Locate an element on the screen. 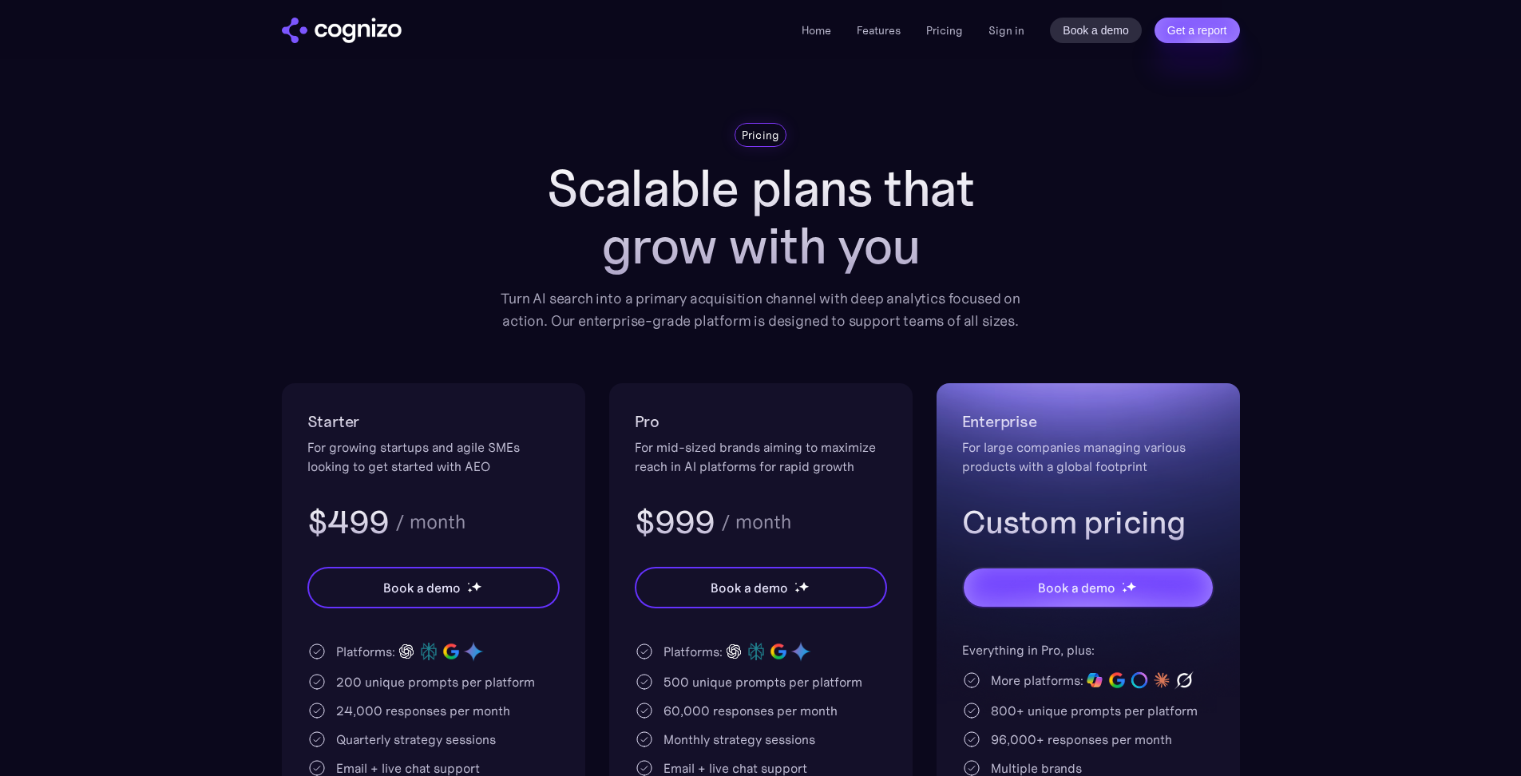 Image resolution: width=1521 pixels, height=776 pixels. div: 96,000+ responses per month is located at coordinates (1081, 740).